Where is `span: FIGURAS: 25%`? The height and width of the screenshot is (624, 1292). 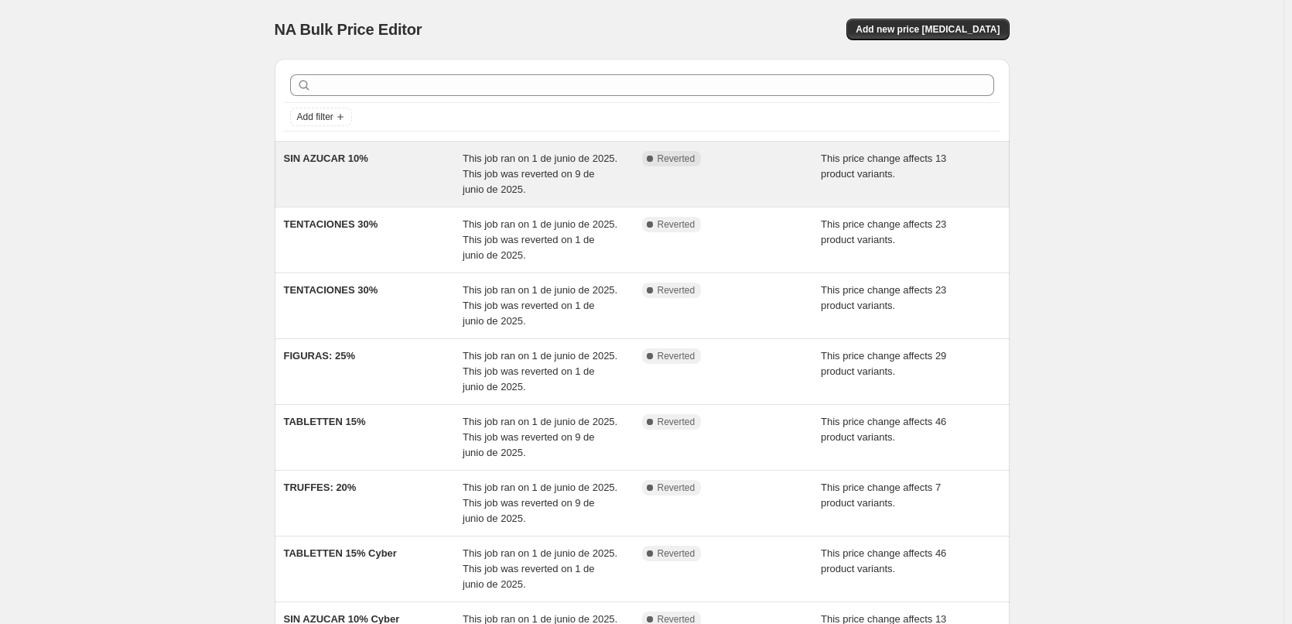 span: FIGURAS: 25% is located at coordinates (320, 355).